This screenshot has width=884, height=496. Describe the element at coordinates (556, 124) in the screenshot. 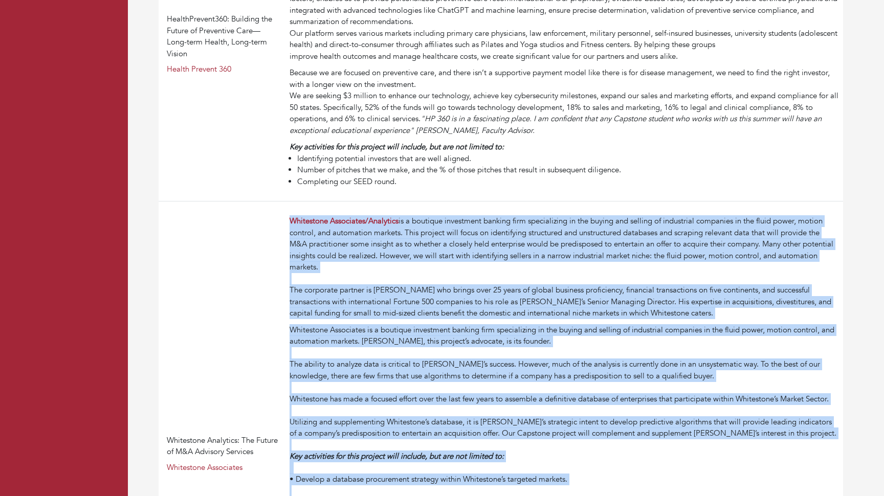

I see `em: "HP 360 is in a fascinating place. I am confident that any Capstone student who works with us thi...` at that location.